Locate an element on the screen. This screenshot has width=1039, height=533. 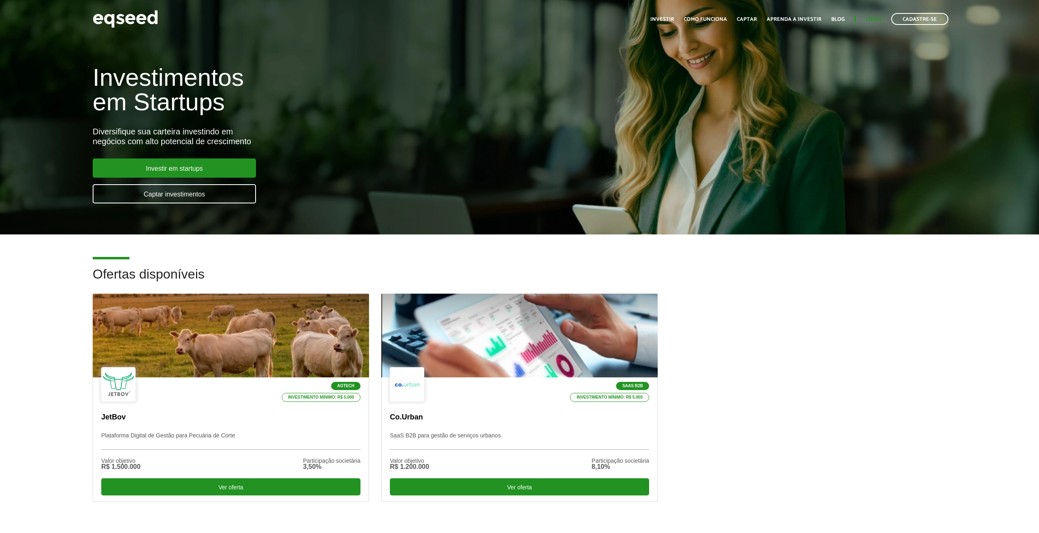
div: Diversifique sua carteira investindo em negócios com alto potencial de crescimento is located at coordinates (346, 136).